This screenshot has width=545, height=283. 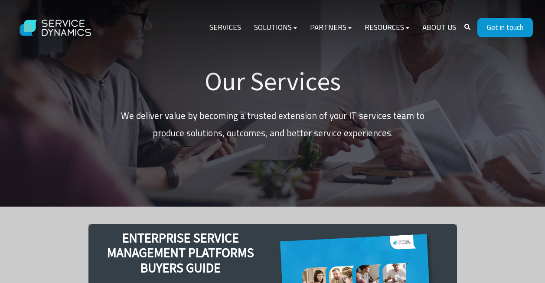 What do you see at coordinates (276, 28) in the screenshot?
I see `a: Solutions` at bounding box center [276, 28].